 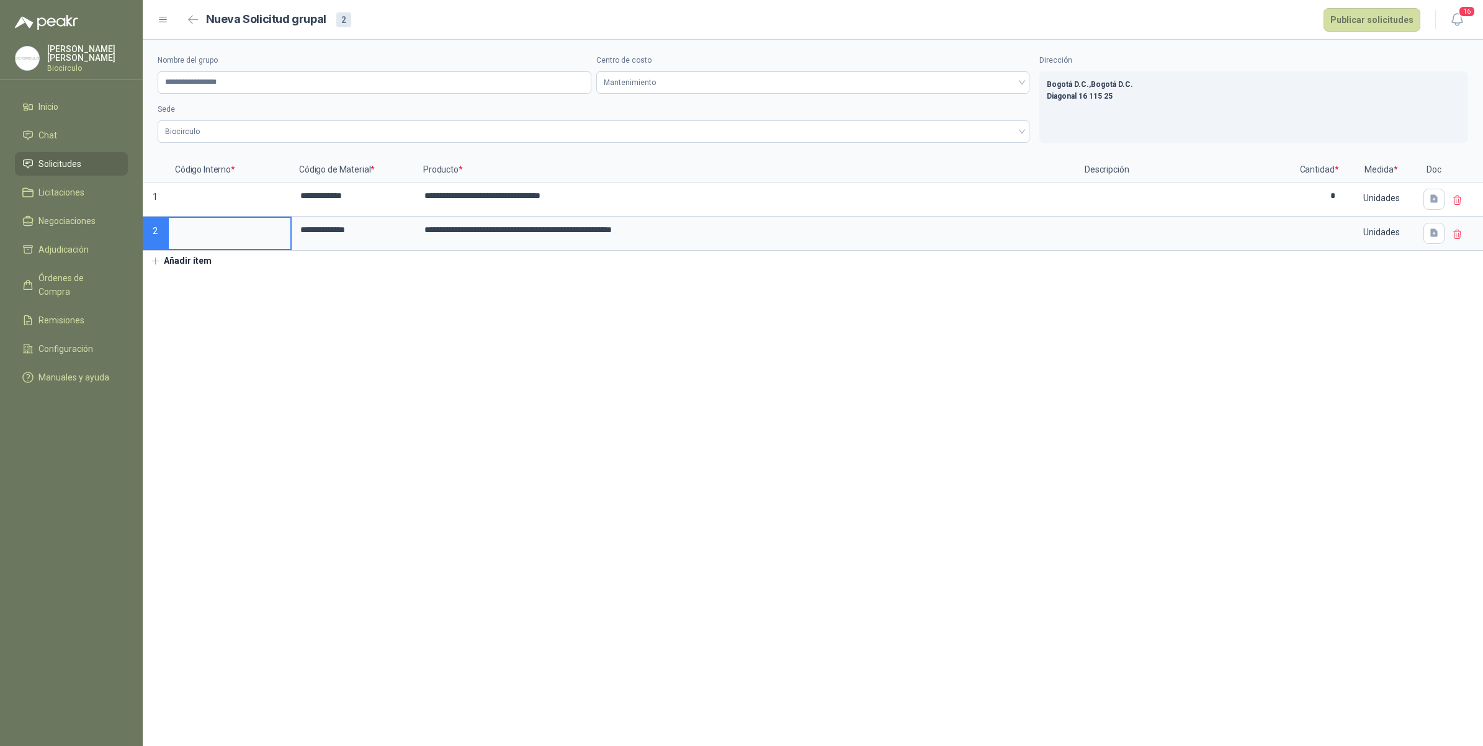 What do you see at coordinates (155, 199) in the screenshot?
I see `p: 1` at bounding box center [155, 199].